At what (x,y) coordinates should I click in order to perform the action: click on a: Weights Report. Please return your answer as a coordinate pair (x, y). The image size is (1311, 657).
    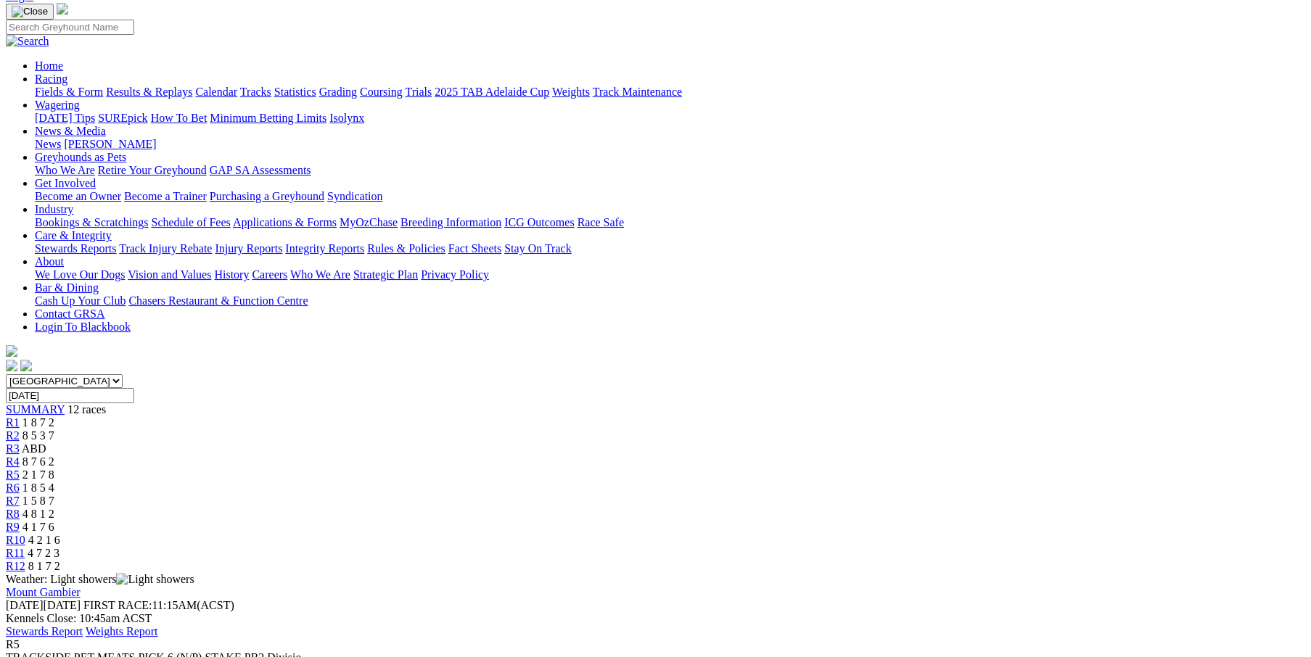
    Looking at the image, I should click on (122, 631).